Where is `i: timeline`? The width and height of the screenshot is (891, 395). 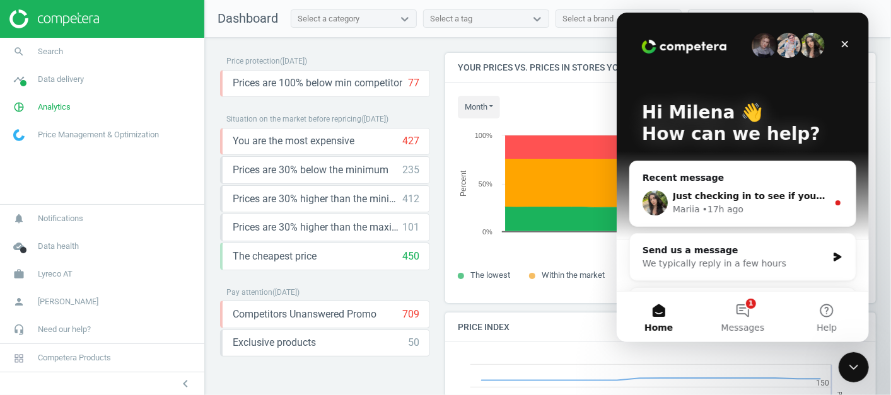
i: timeline is located at coordinates (19, 79).